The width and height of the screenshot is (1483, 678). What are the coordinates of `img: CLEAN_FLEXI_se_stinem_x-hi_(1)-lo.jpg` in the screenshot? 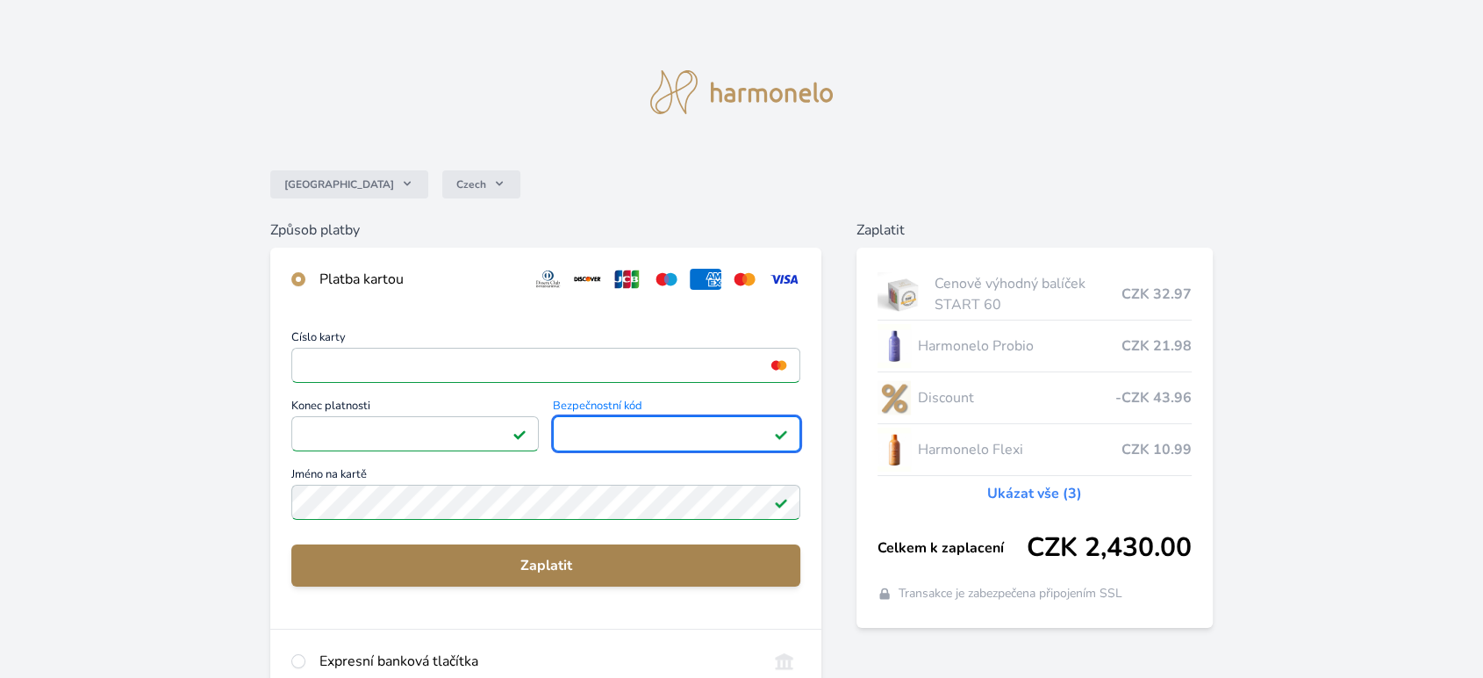 It's located at (894, 449).